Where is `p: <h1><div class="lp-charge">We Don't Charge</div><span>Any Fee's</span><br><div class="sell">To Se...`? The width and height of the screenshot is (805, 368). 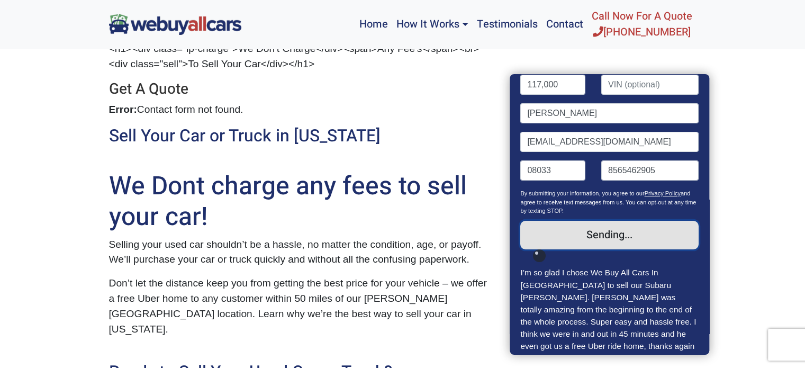 p: <h1><div class="lp-charge">We Don't Charge</div><span>Any Fee's</span><br><div class="sell">To Se... is located at coordinates (302, 57).